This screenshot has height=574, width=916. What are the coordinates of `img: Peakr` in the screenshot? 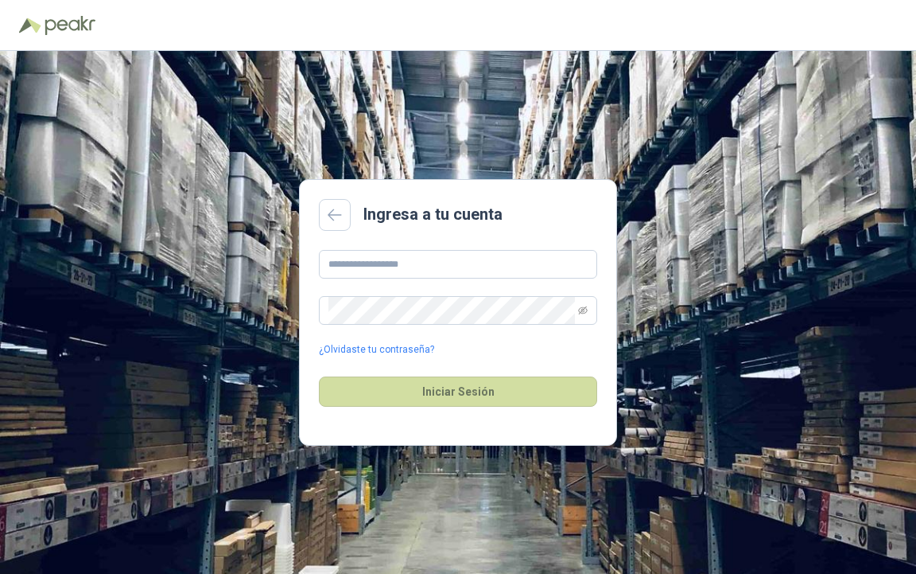 It's located at (70, 25).